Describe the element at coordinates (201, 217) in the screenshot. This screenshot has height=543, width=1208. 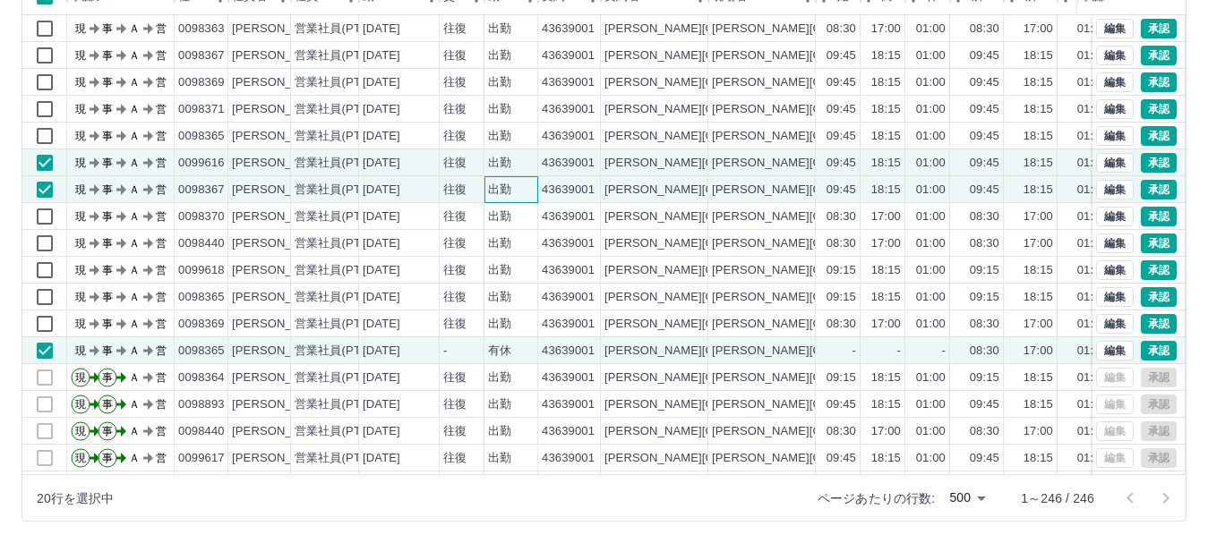
I see `div: 0098370` at that location.